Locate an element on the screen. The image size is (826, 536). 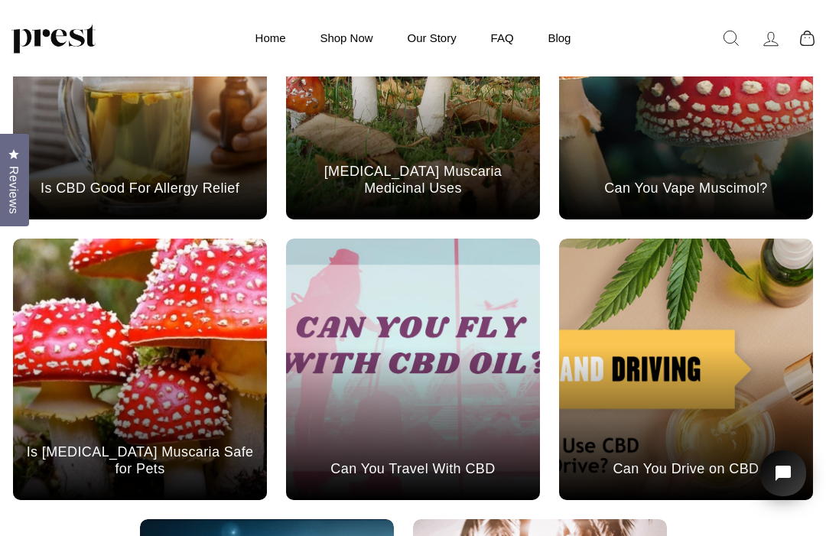
ul: Primary is located at coordinates (413, 37).